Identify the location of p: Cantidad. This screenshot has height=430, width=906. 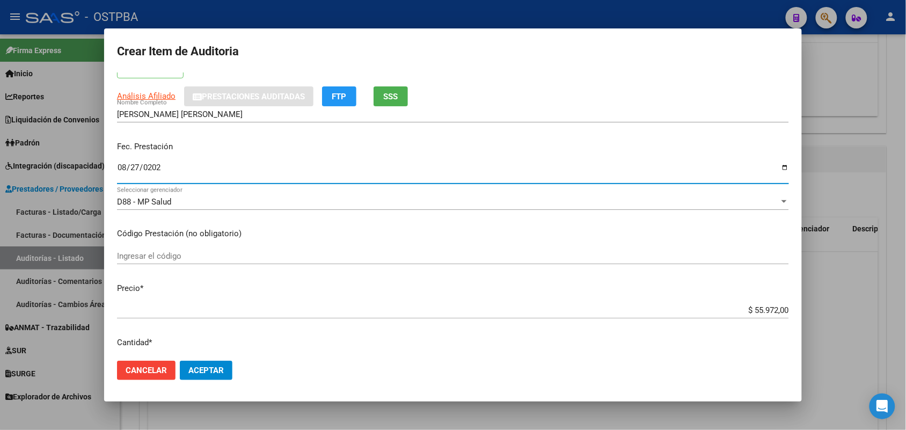
(453, 342).